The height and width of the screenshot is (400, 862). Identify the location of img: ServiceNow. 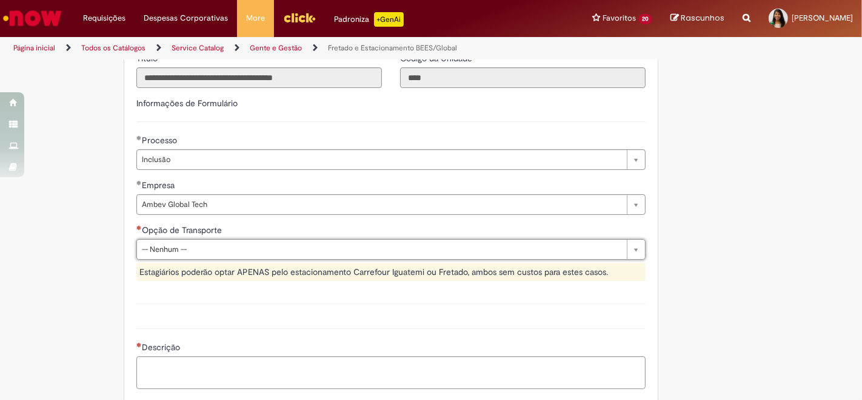
(32, 18).